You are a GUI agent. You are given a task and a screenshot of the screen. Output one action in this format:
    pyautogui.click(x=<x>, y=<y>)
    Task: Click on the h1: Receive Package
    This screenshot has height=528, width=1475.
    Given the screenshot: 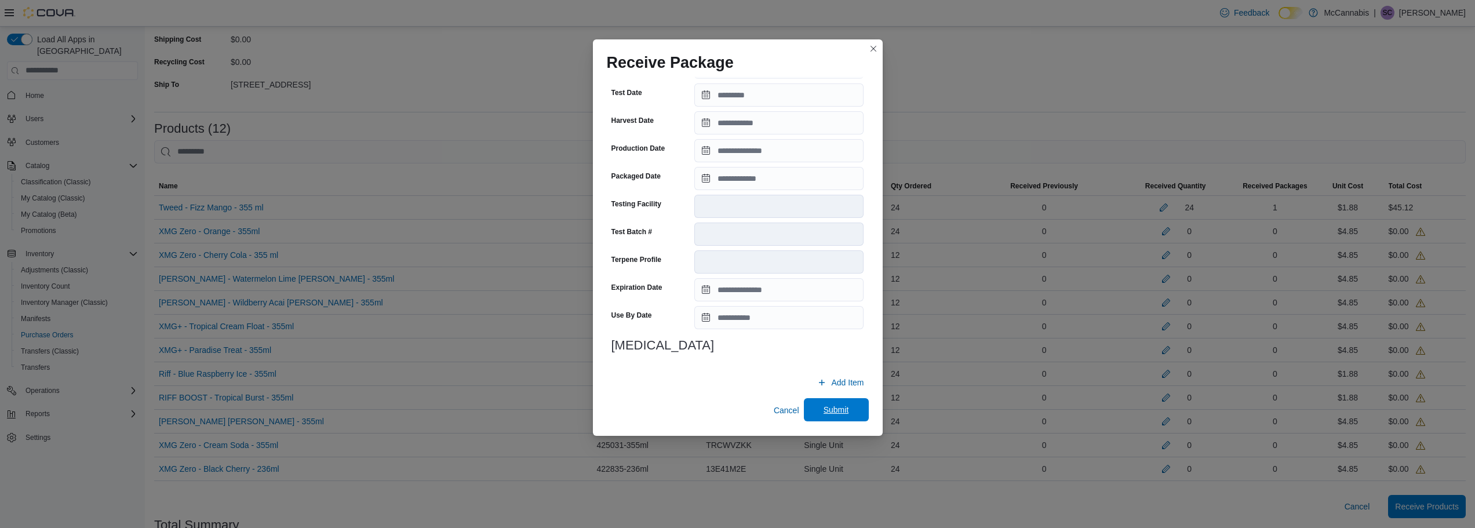 What is the action you would take?
    pyautogui.click(x=670, y=63)
    